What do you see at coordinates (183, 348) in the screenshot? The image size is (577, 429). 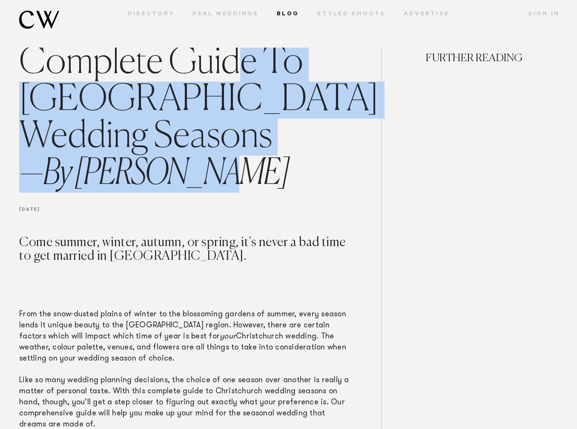 I see `span: Christchurch wedding. The weather, colour palette, venues, and flowers are all things to take int...` at bounding box center [183, 348].